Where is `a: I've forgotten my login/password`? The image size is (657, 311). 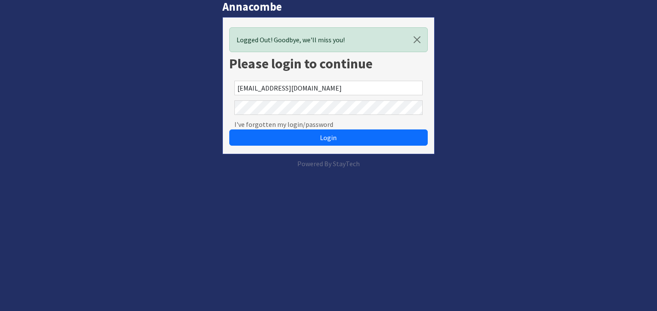 a: I've forgotten my login/password is located at coordinates (284, 124).